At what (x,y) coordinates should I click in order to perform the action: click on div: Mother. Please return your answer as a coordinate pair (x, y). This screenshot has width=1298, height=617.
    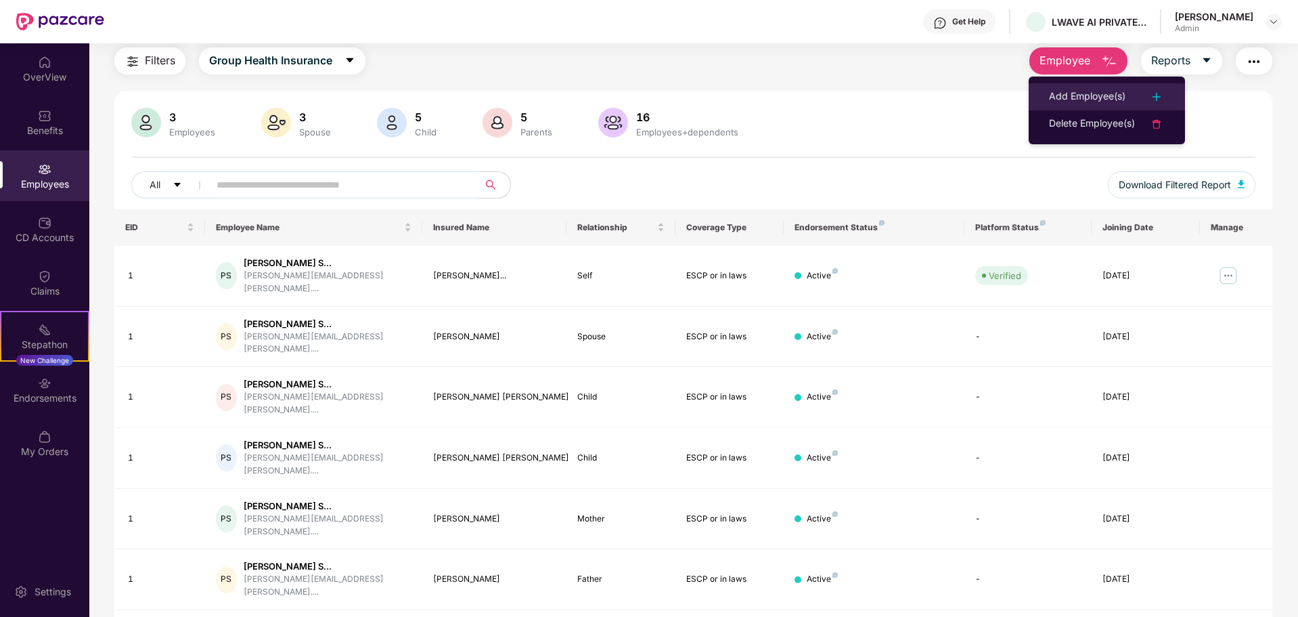
    Looking at the image, I should click on (621, 518).